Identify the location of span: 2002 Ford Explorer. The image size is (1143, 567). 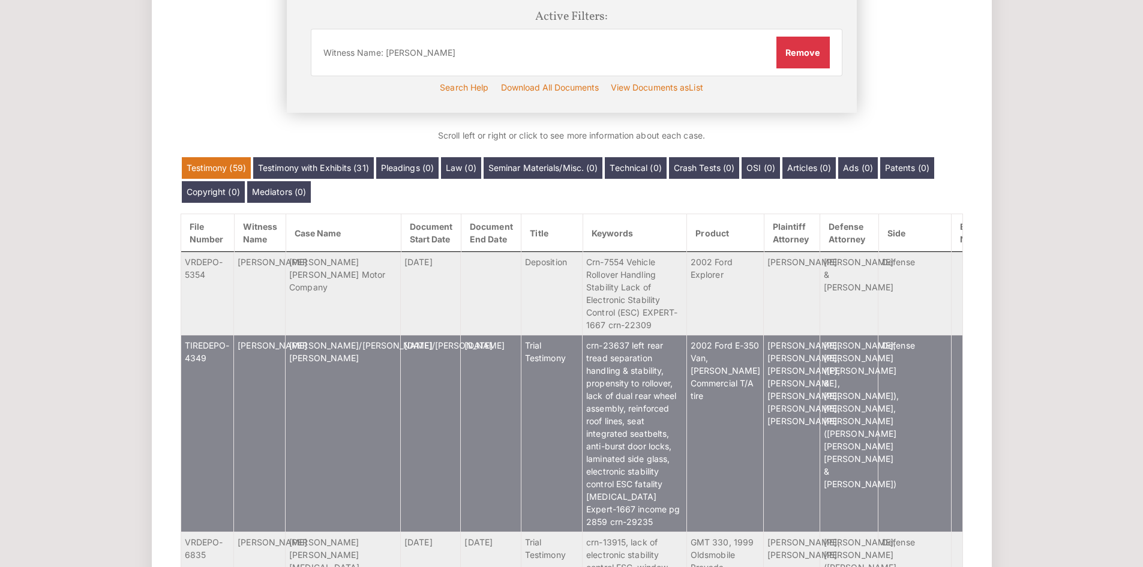
(711, 268).